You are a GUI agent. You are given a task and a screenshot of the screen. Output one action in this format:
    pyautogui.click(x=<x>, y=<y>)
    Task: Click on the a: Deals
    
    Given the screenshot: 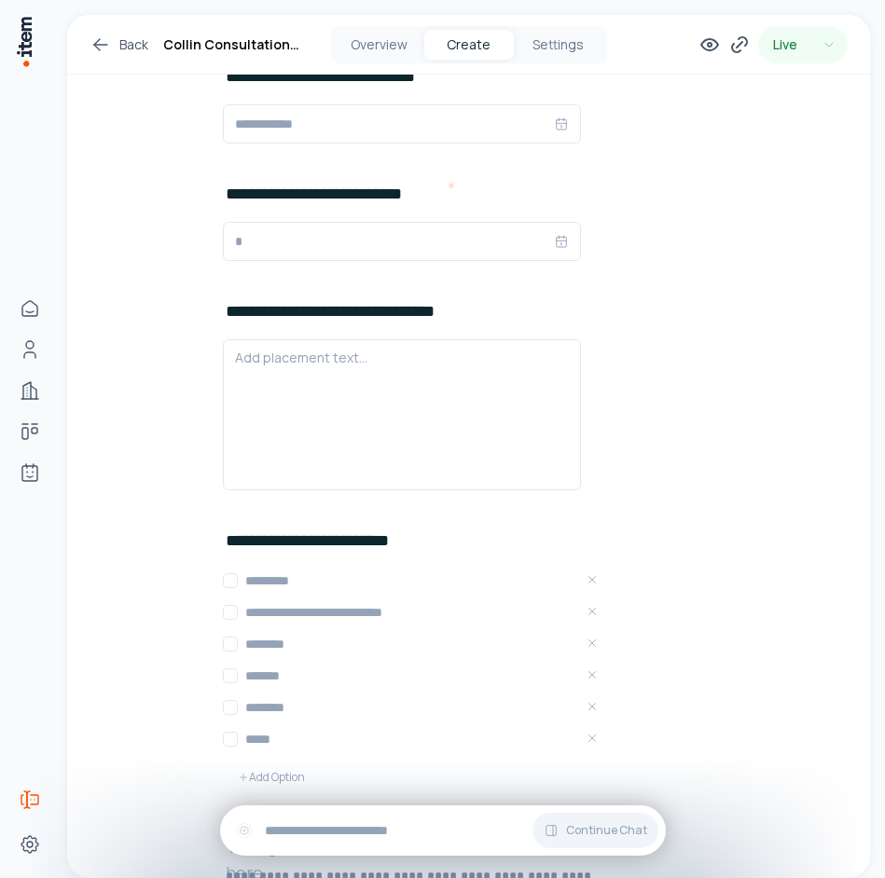 What is the action you would take?
    pyautogui.click(x=30, y=432)
    